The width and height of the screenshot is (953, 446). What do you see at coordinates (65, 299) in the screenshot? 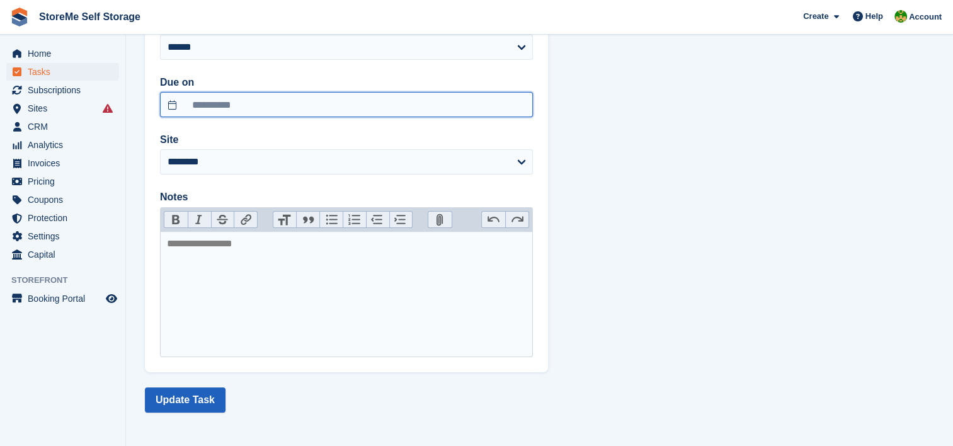
I see `span: Booking Portal` at bounding box center [65, 299].